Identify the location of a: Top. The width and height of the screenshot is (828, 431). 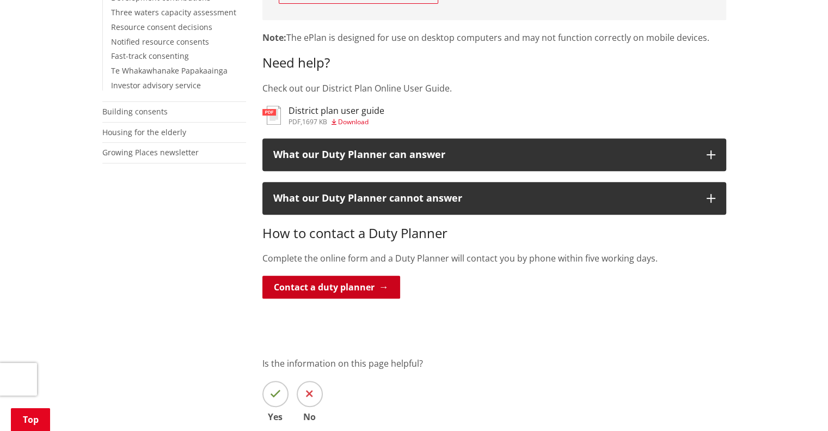
(31, 419).